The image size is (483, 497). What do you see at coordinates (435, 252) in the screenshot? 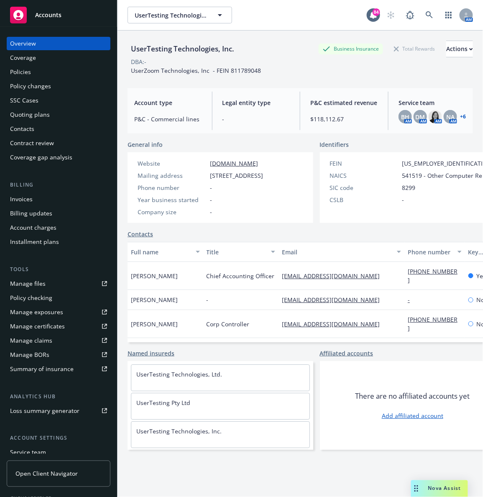
I see `button: Phone number` at bounding box center [435, 252].